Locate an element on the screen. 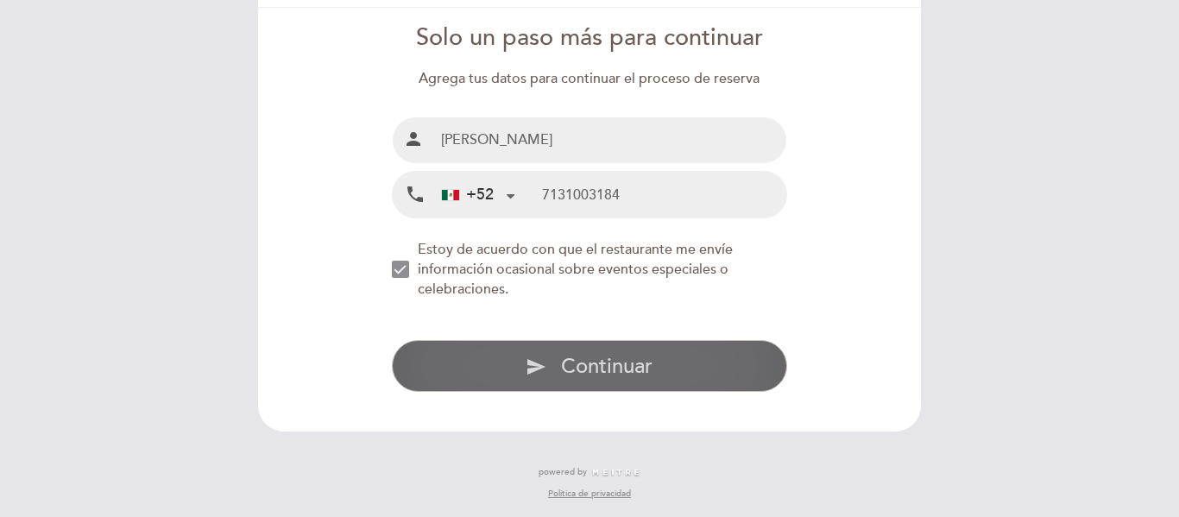 The width and height of the screenshot is (1179, 517). div: +52 is located at coordinates (468, 195).